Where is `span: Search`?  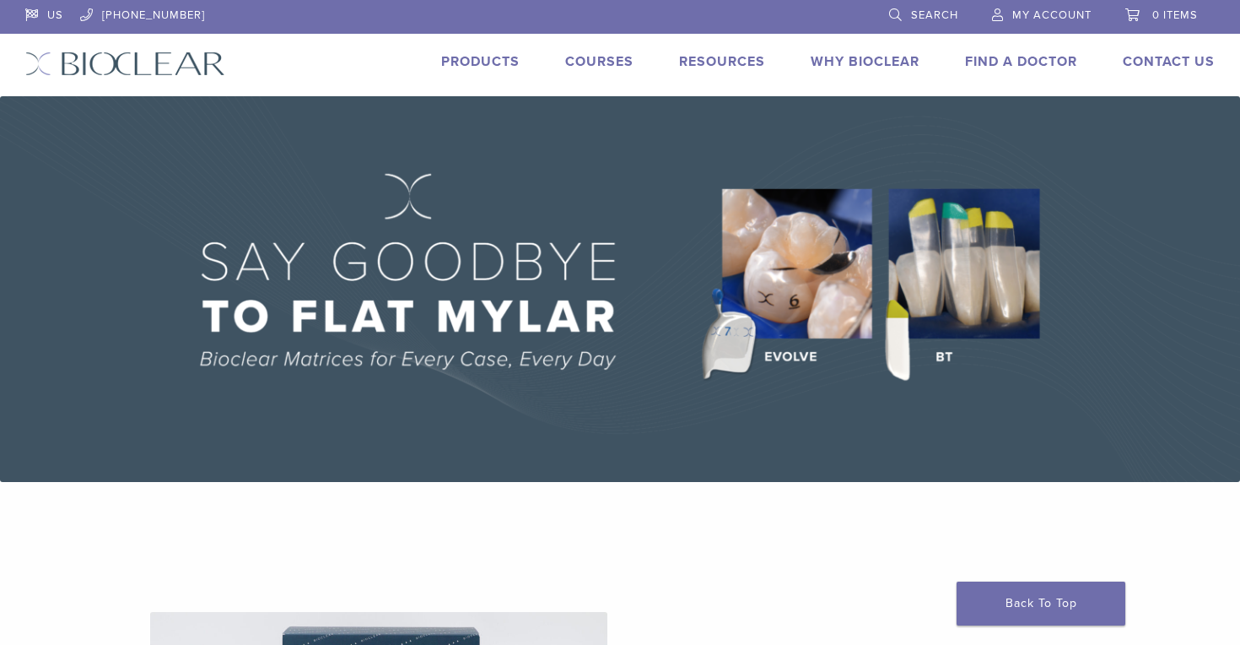
span: Search is located at coordinates (935, 15).